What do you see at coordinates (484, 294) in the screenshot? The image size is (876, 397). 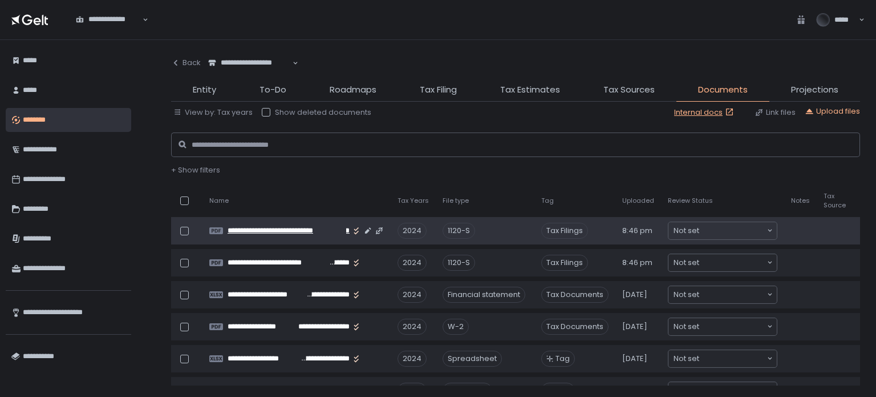 I see `div: Financial statement` at bounding box center [484, 294].